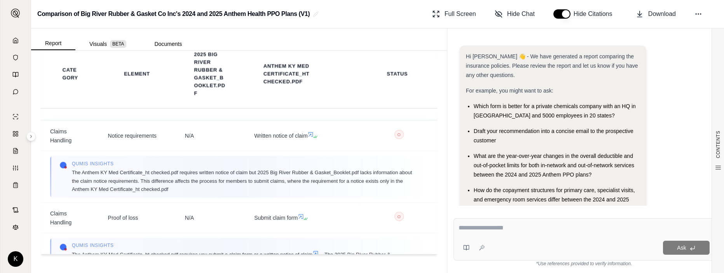 This screenshot has height=273, width=724. Describe the element at coordinates (303, 136) in the screenshot. I see `span: Written notice of claim` at that location.